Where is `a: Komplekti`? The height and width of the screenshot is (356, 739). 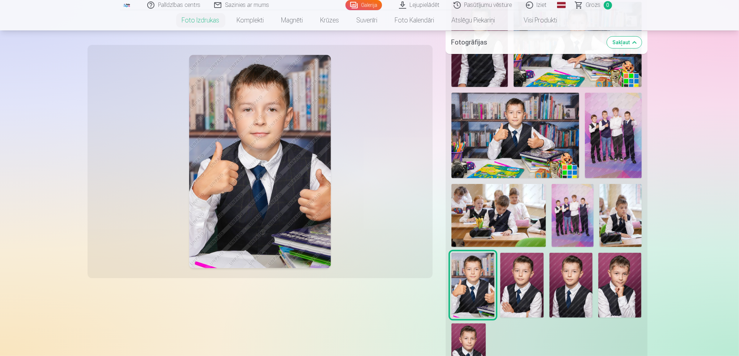 a: Komplekti is located at coordinates (250, 20).